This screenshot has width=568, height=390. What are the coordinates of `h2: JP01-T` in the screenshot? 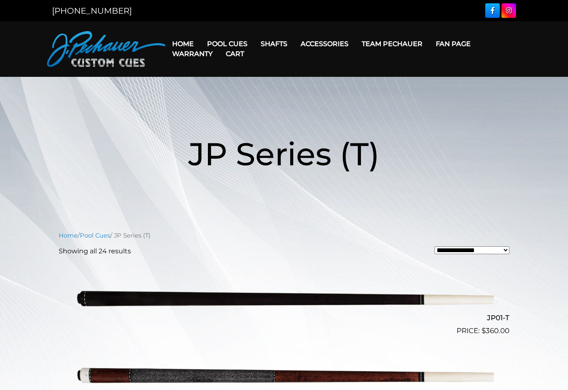 It's located at (284, 317).